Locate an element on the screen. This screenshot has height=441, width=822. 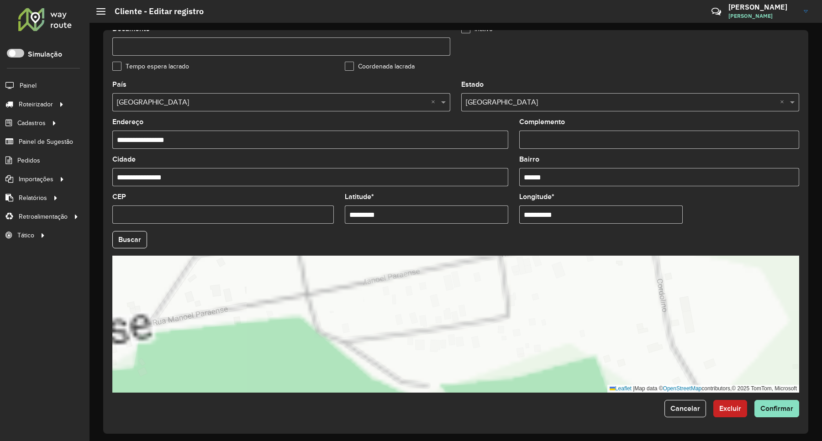
button: Buscar is located at coordinates (130, 240).